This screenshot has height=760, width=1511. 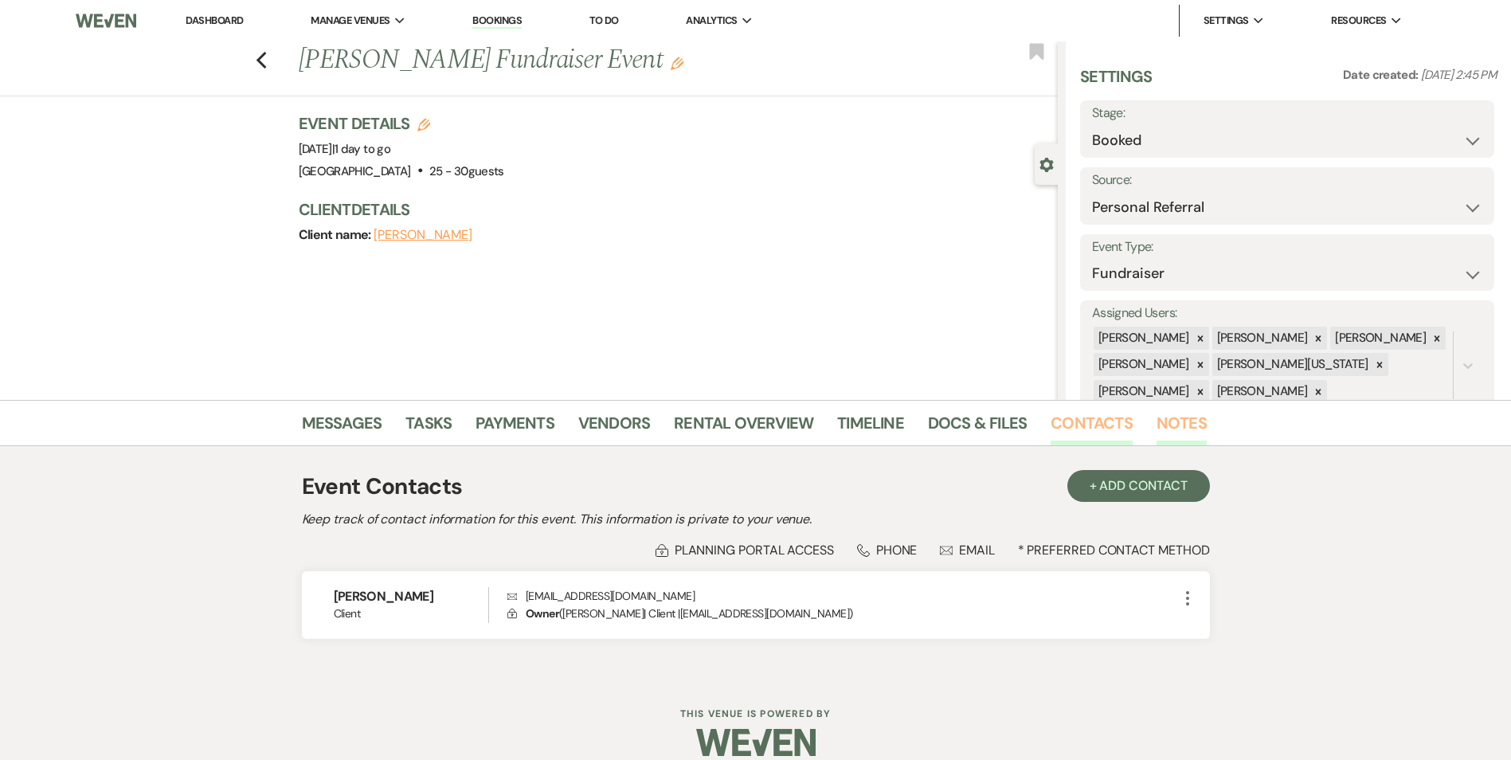 What do you see at coordinates (214, 20) in the screenshot?
I see `a: Dashboard` at bounding box center [214, 20].